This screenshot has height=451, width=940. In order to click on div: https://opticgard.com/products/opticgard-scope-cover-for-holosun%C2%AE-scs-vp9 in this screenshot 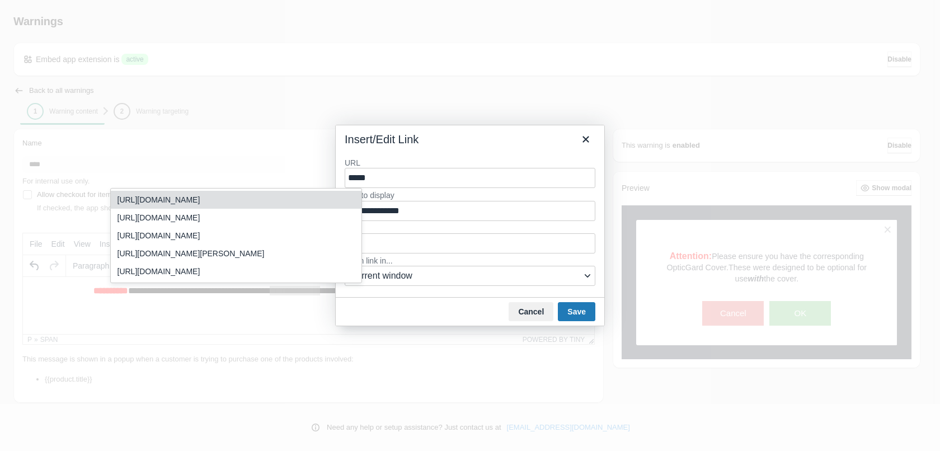, I will do `click(236, 218)`.